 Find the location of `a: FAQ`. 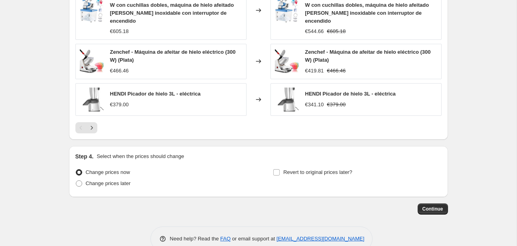

a: FAQ is located at coordinates (225, 239).